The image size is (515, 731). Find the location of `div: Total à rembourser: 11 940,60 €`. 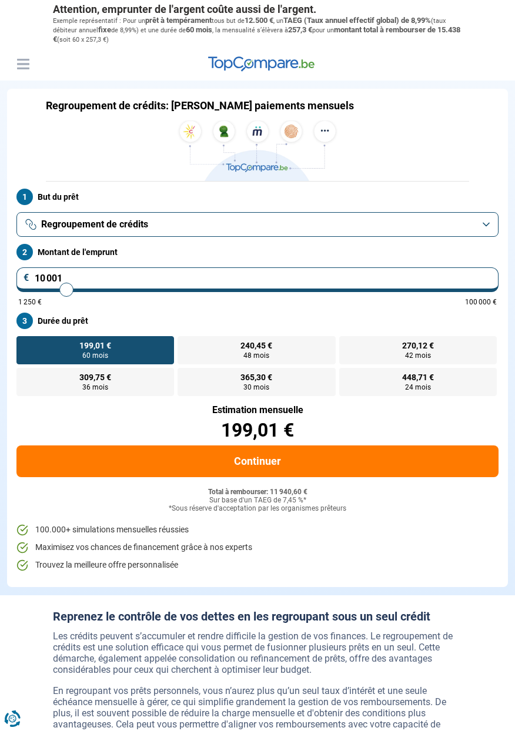

div: Total à rembourser: 11 940,60 € is located at coordinates (258, 493).